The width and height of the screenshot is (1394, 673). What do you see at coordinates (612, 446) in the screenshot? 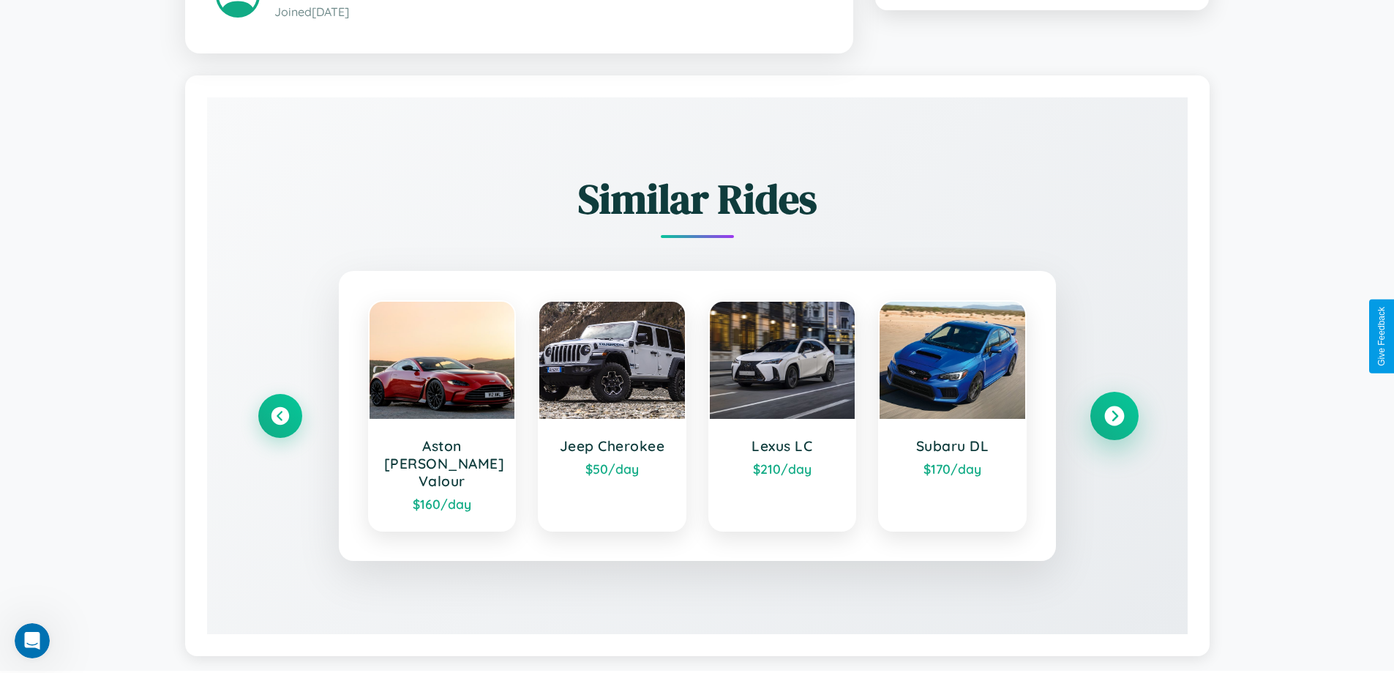
I see `h3: Jeep Cherokee` at bounding box center [612, 446].